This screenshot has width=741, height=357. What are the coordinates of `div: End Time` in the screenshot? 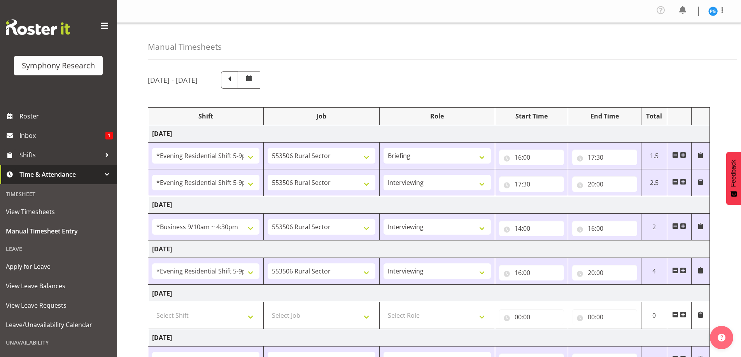 It's located at (604, 116).